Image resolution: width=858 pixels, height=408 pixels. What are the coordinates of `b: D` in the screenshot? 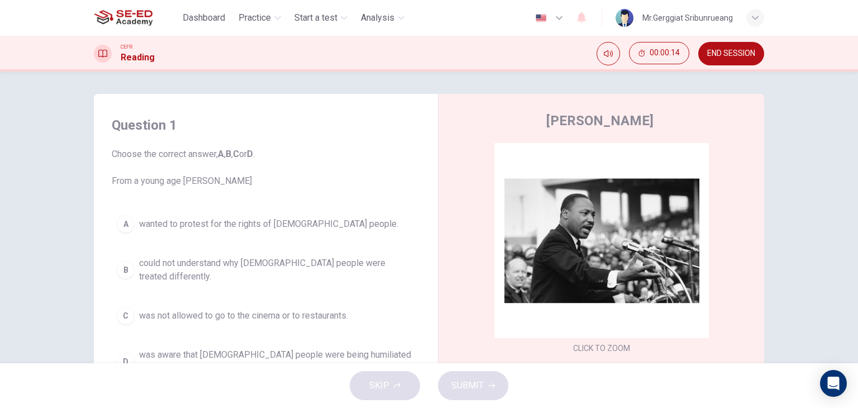 It's located at (250, 154).